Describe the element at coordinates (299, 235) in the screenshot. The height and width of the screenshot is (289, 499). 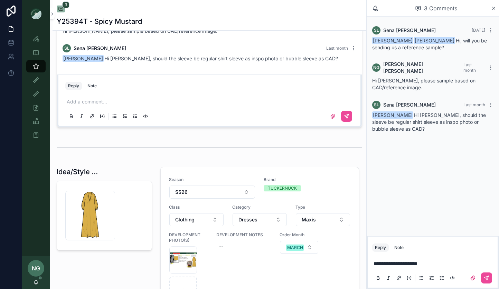
I see `span: Order Month` at that location.